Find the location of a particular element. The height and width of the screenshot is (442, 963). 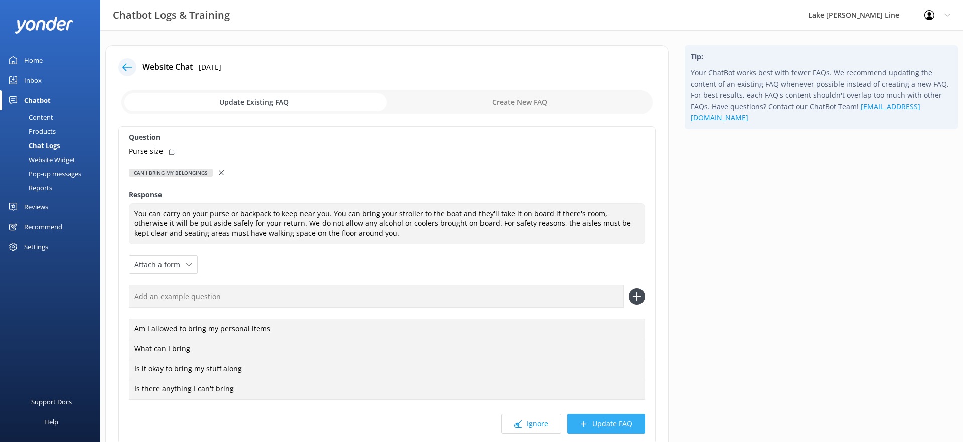

img: yonder-white-logo.png is located at coordinates (44, 25).